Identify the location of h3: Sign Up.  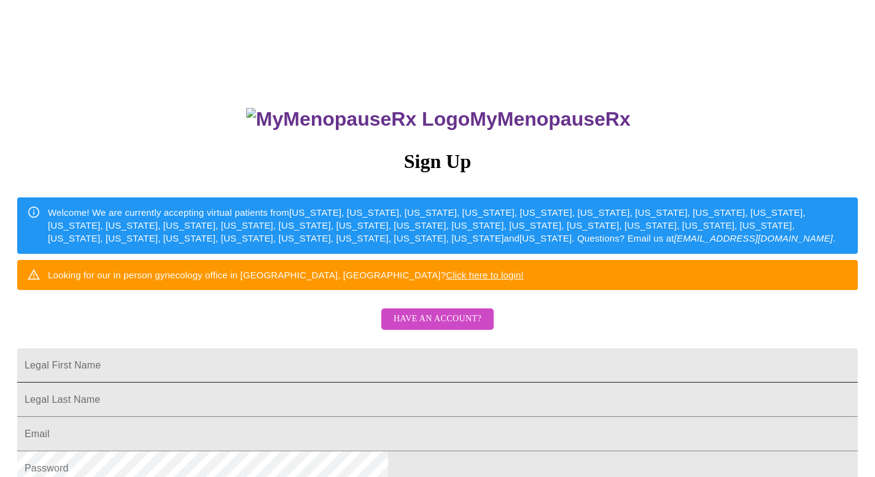
(437, 161).